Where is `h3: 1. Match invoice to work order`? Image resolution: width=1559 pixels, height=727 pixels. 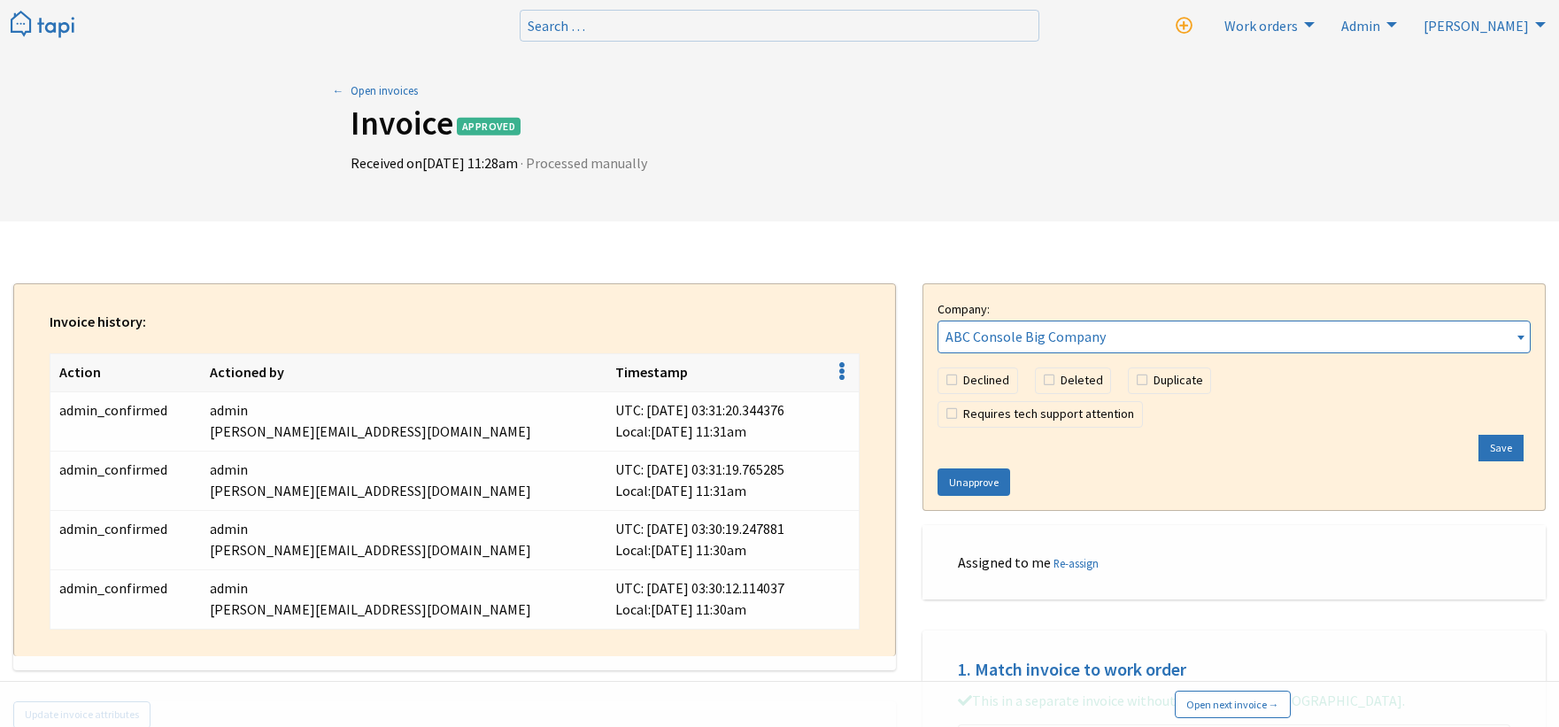 h3: 1. Match invoice to work order is located at coordinates (1234, 669).